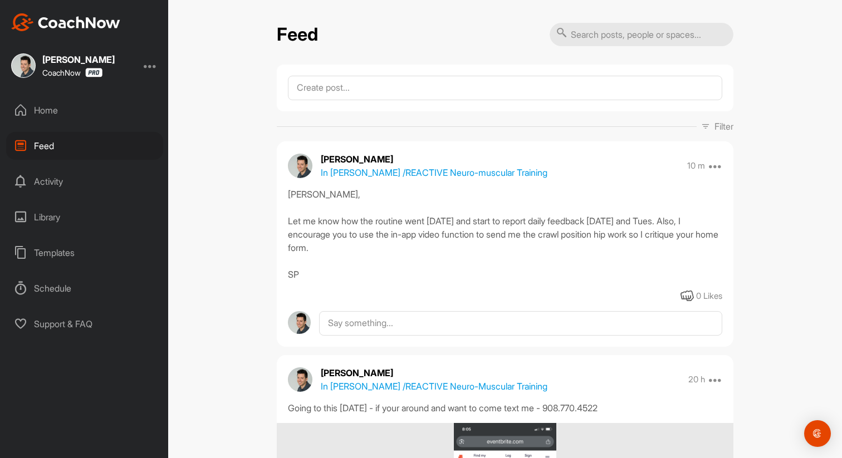  Describe the element at coordinates (696, 166) in the screenshot. I see `p: 10 m` at that location.